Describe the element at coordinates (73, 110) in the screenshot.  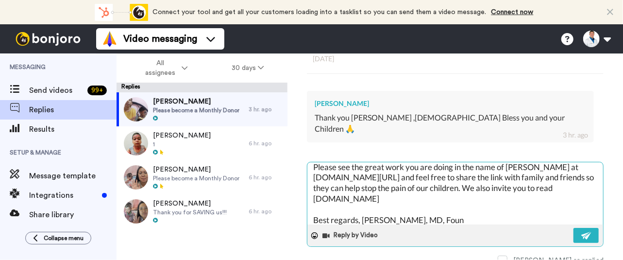
I see `span: Replies` at that location.